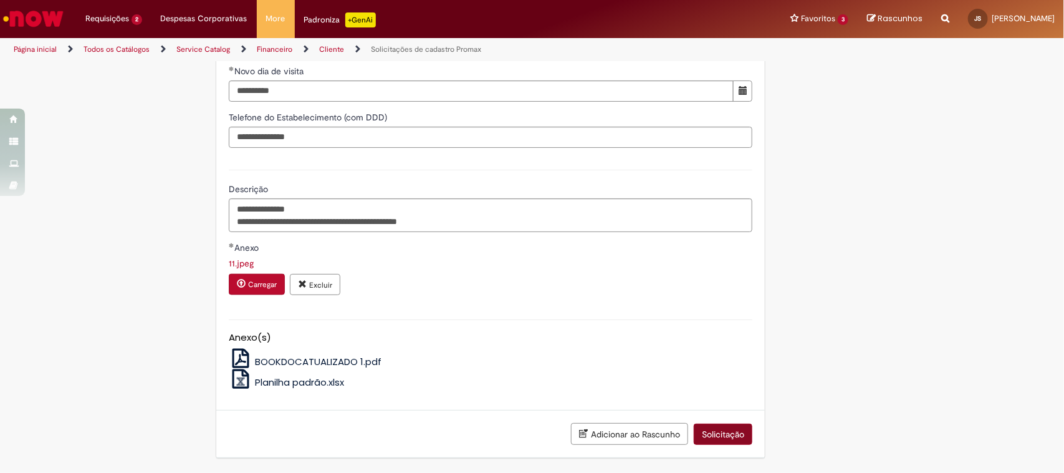  I want to click on span: More, so click(276, 19).